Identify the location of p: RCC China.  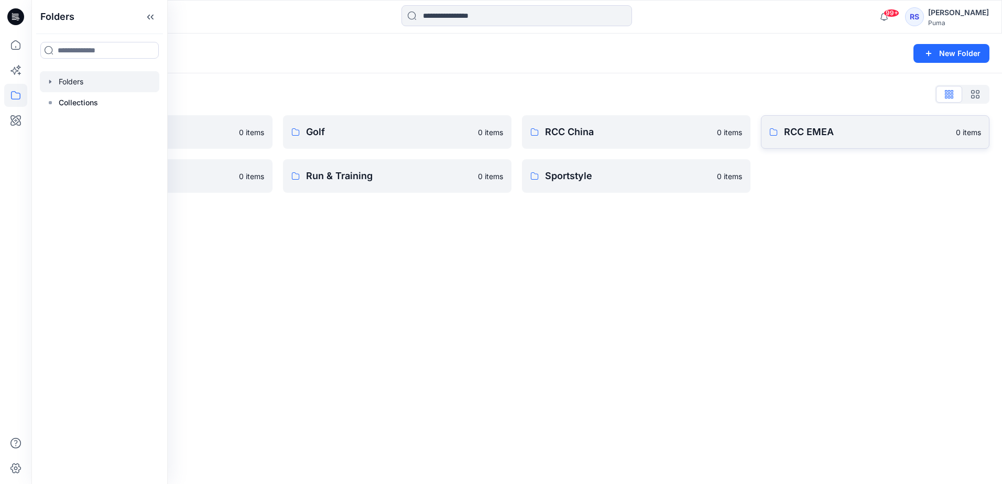
(628, 132).